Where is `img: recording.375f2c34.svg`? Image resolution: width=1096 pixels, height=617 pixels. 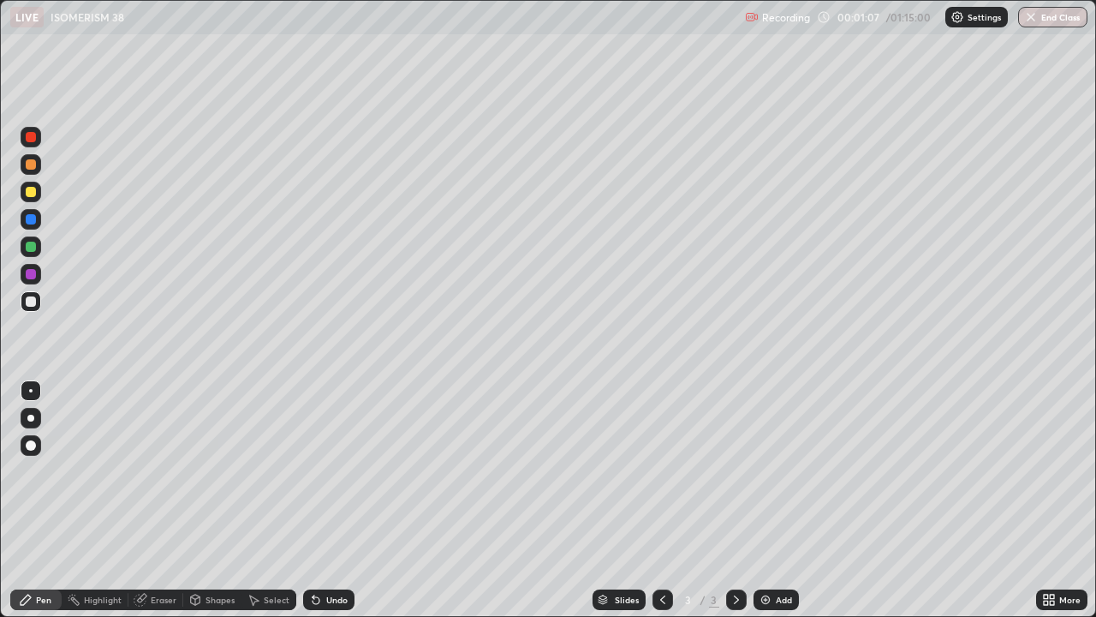
img: recording.375f2c34.svg is located at coordinates (752, 17).